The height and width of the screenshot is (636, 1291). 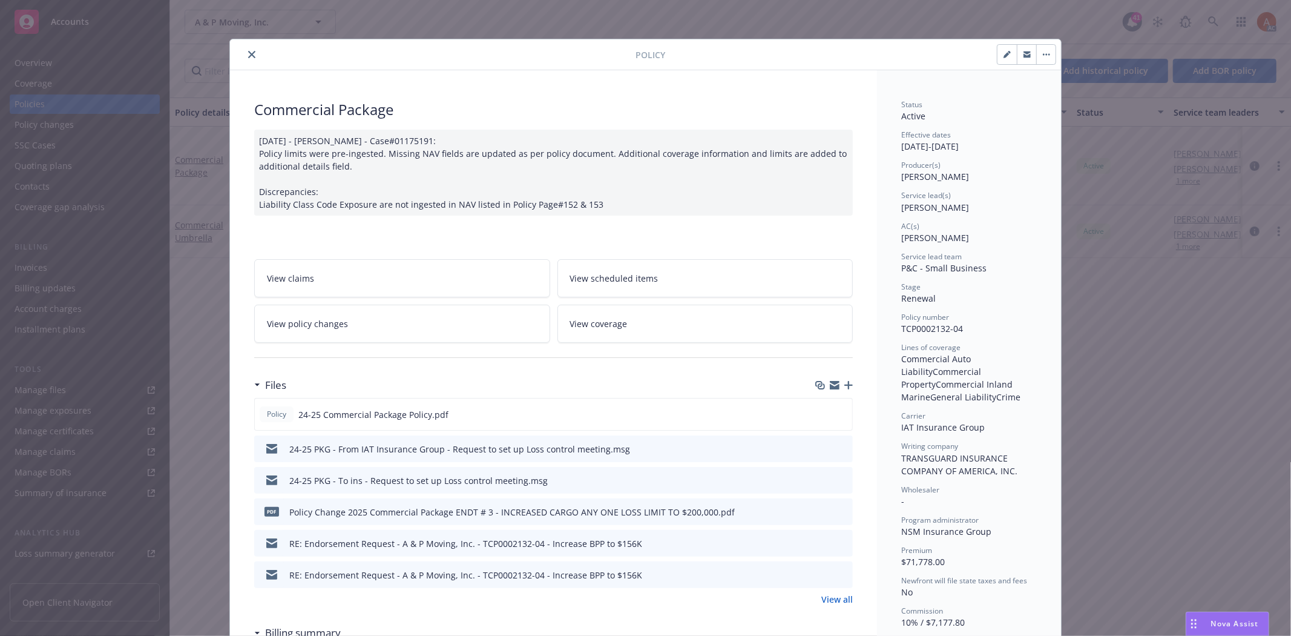 I want to click on span: Nova Assist, so click(x=1235, y=623).